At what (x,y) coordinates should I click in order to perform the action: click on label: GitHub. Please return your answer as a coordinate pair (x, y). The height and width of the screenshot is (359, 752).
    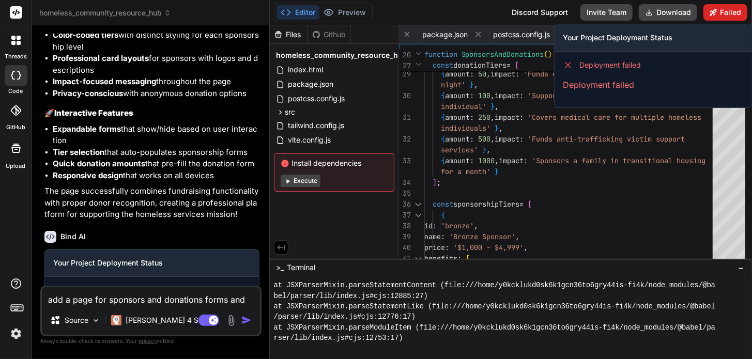
    Looking at the image, I should click on (16, 127).